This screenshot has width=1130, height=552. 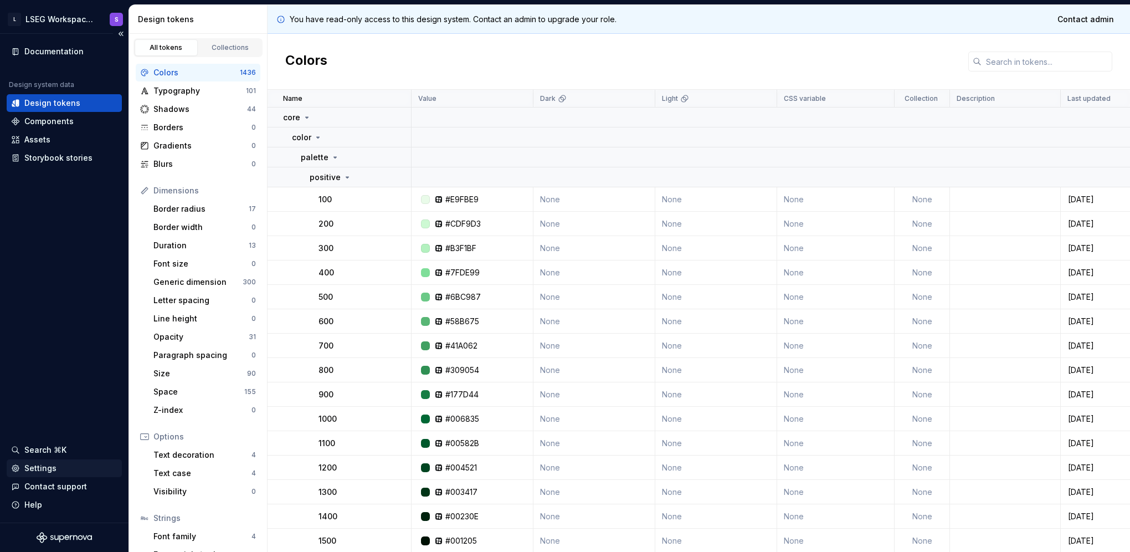 What do you see at coordinates (251, 91) in the screenshot?
I see `div: 101` at bounding box center [251, 91].